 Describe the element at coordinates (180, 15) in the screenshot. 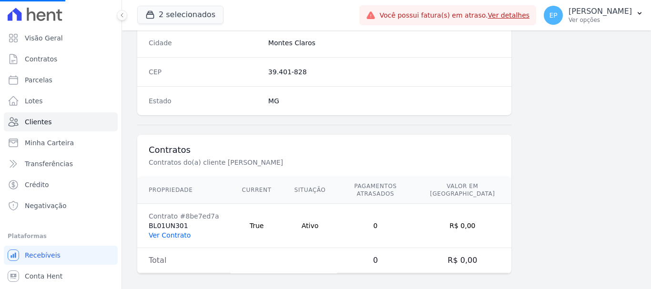

I see `button: 2 selecionados` at that location.